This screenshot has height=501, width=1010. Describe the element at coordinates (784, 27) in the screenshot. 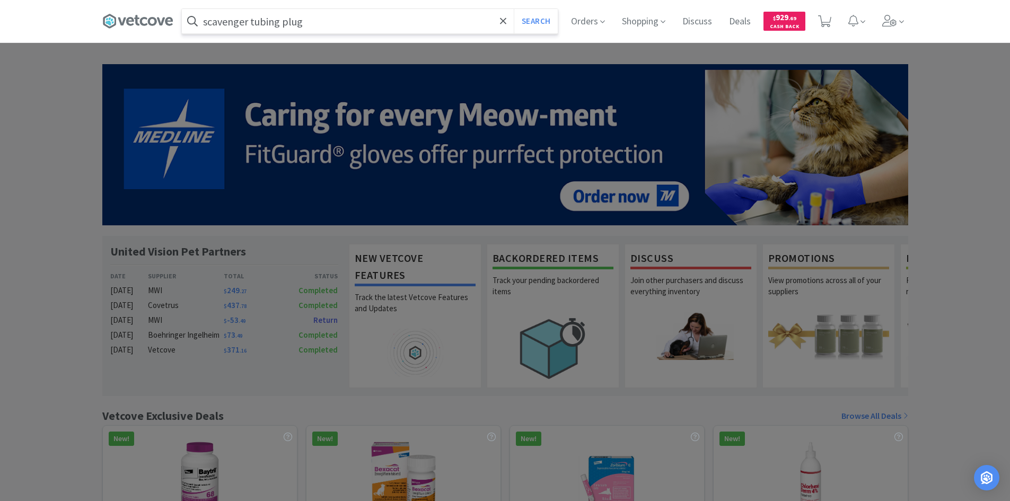

I see `span: Cash Back` at that location.